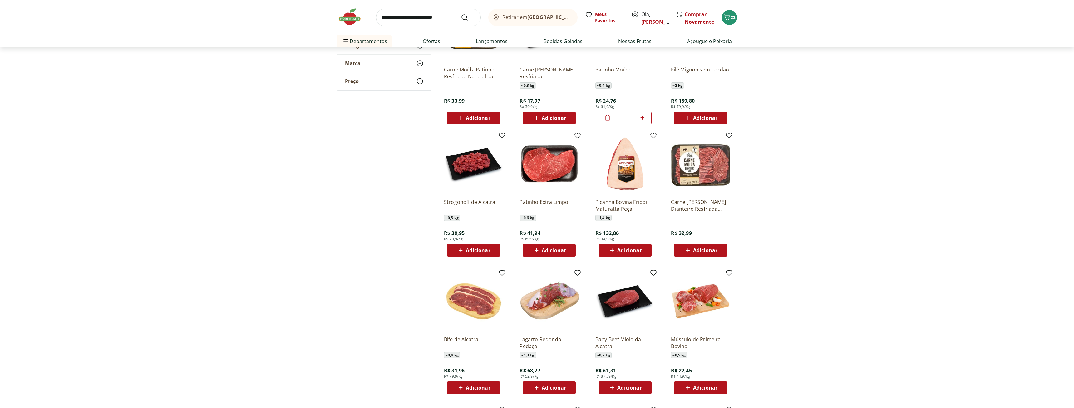  I want to click on span: Preço, so click(352, 81).